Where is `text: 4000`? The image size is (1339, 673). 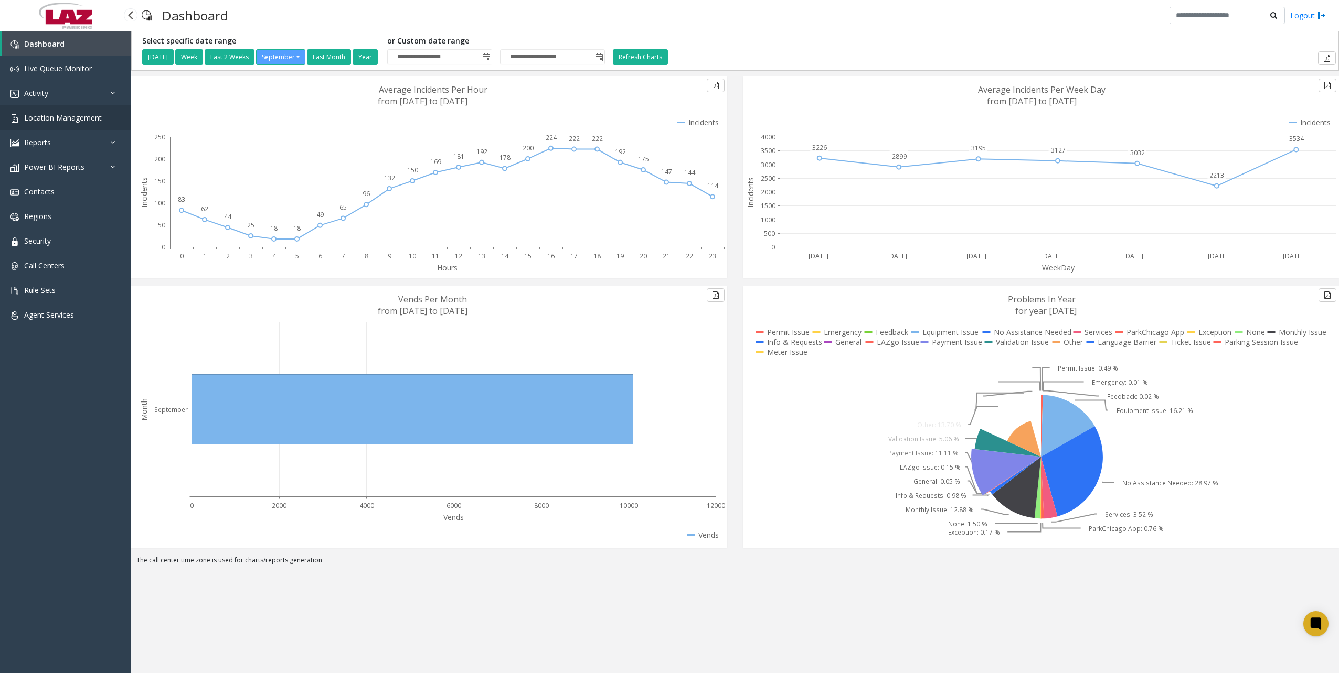 text: 4000 is located at coordinates (367, 506).